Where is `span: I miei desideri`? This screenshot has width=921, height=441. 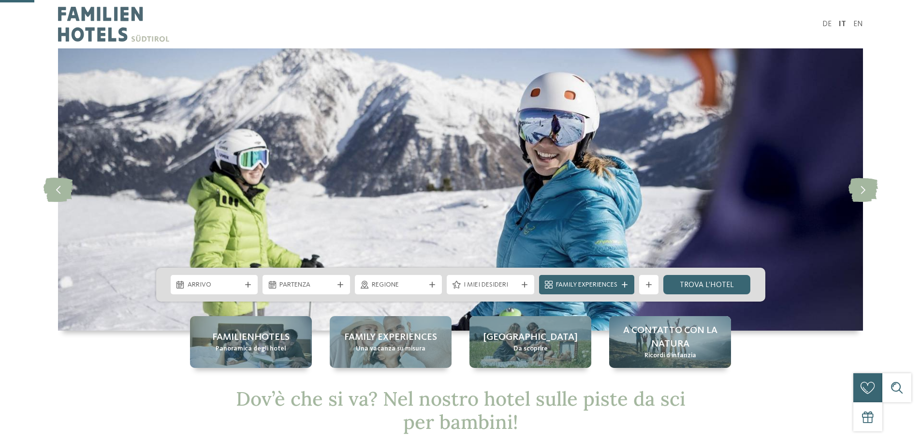 span: I miei desideri is located at coordinates (490, 285).